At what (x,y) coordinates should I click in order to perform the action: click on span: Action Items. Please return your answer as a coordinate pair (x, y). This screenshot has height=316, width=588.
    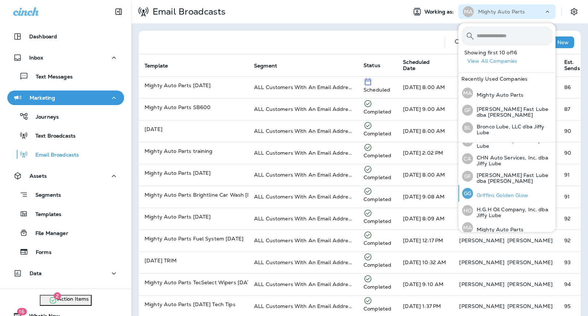
    Looking at the image, I should click on (73, 300).